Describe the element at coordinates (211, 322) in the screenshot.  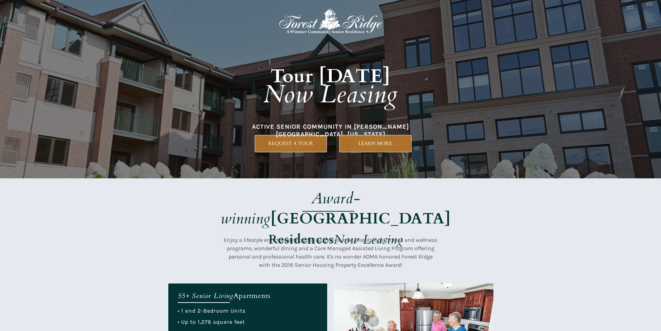
I see `span: • Up to 1,276 square feet` at that location.